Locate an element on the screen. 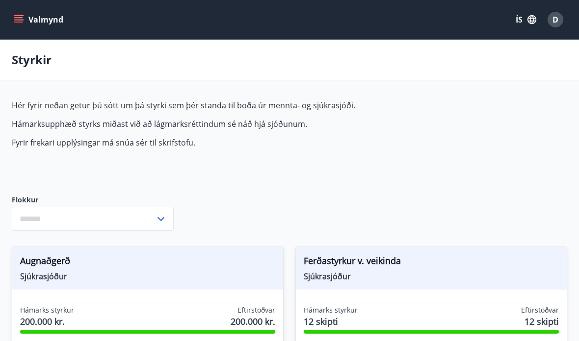 The width and height of the screenshot is (579, 341). button: ÍS is located at coordinates (526, 20).